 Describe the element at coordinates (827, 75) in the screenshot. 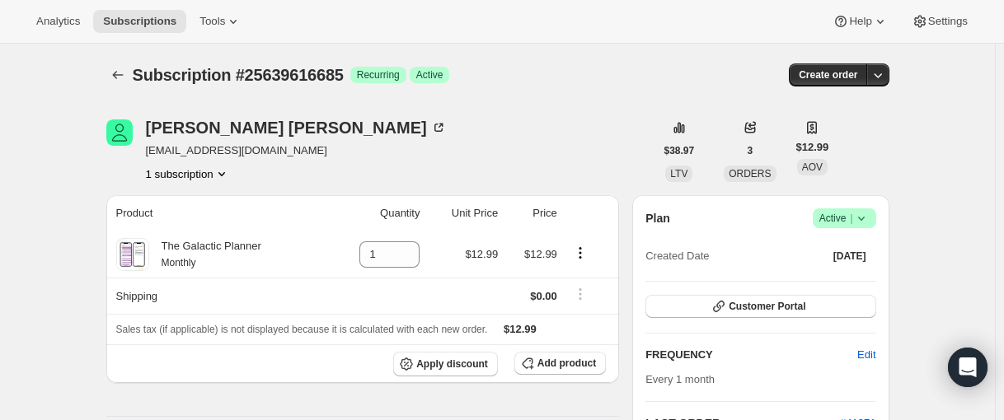

I see `span: Create order` at that location.